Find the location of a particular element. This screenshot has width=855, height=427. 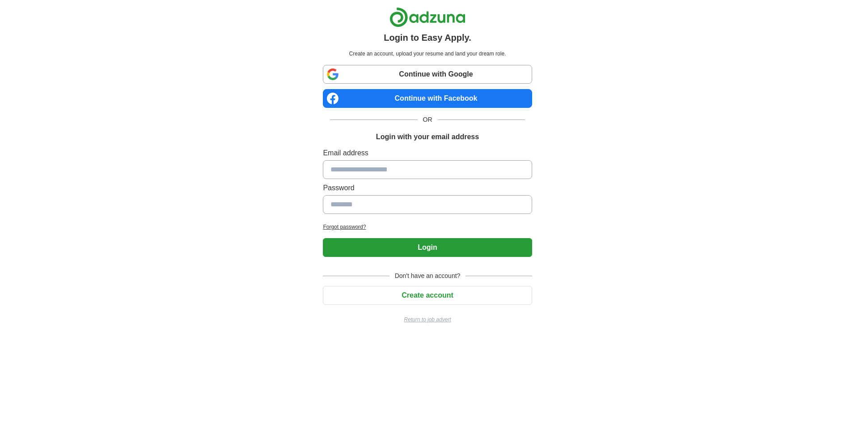

h1: Login with your email address is located at coordinates (428, 137).